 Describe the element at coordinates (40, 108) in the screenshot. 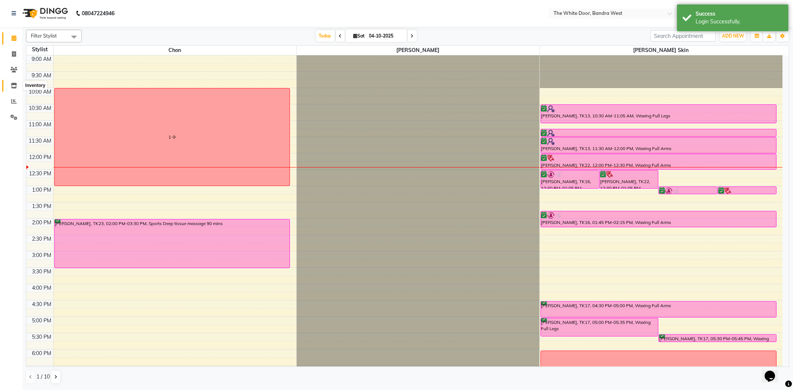

I see `div: 10:30 AM` at that location.